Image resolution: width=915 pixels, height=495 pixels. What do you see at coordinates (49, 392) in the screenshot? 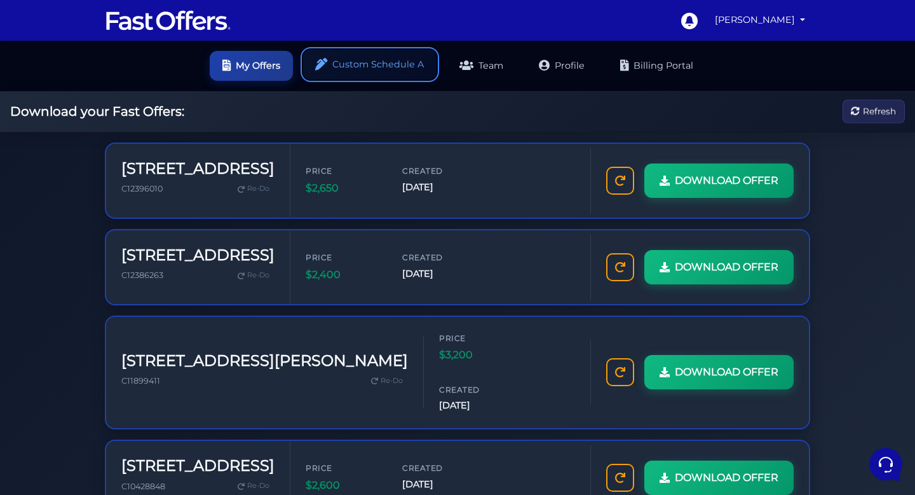
I see `button: Home` at bounding box center [49, 392].